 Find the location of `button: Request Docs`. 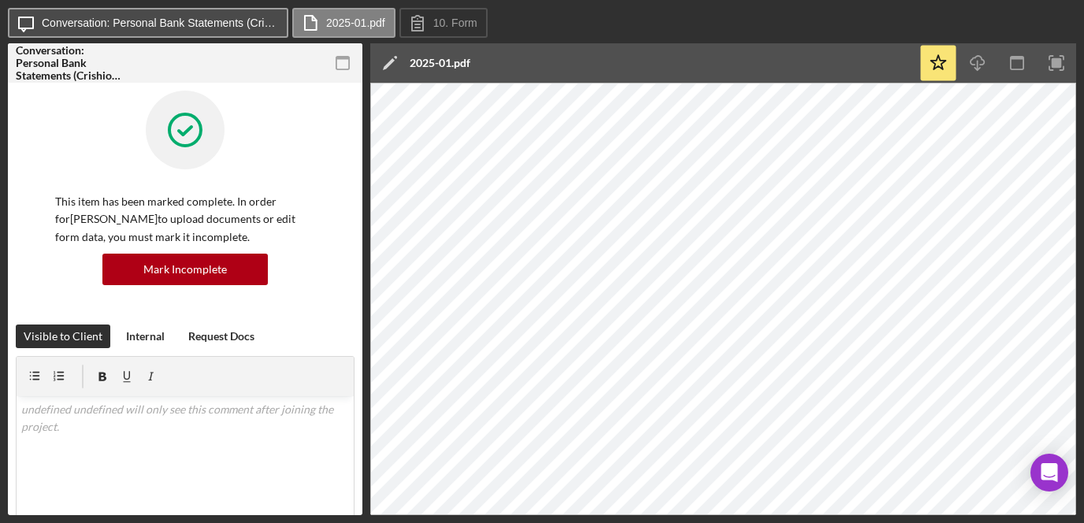

button: Request Docs is located at coordinates (221, 336).